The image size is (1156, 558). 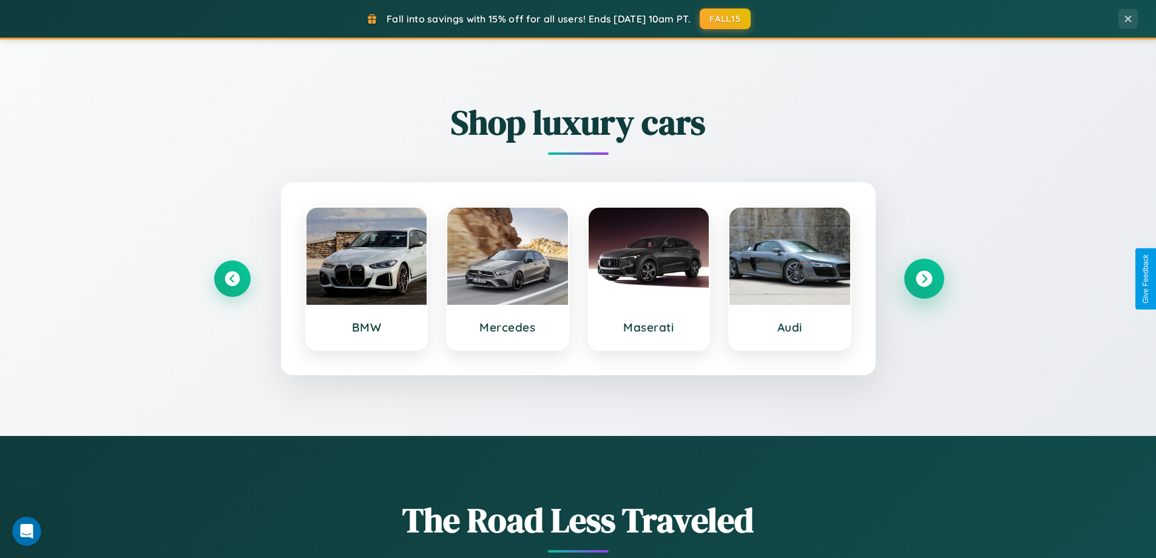 I want to click on div: Give Feedback, so click(x=1146, y=279).